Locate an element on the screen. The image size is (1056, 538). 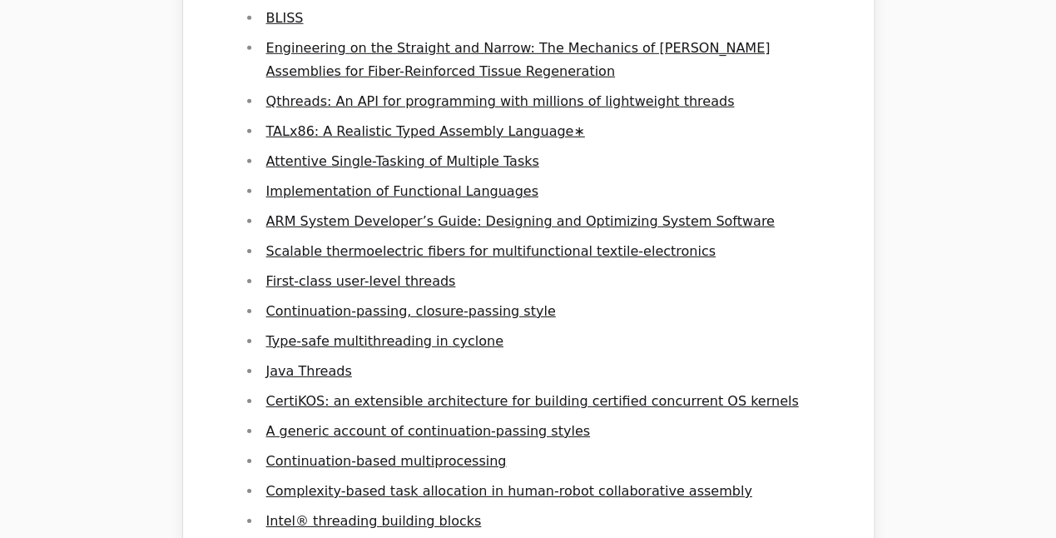
a: Type-safe multithreading in cyclone is located at coordinates (385, 340).